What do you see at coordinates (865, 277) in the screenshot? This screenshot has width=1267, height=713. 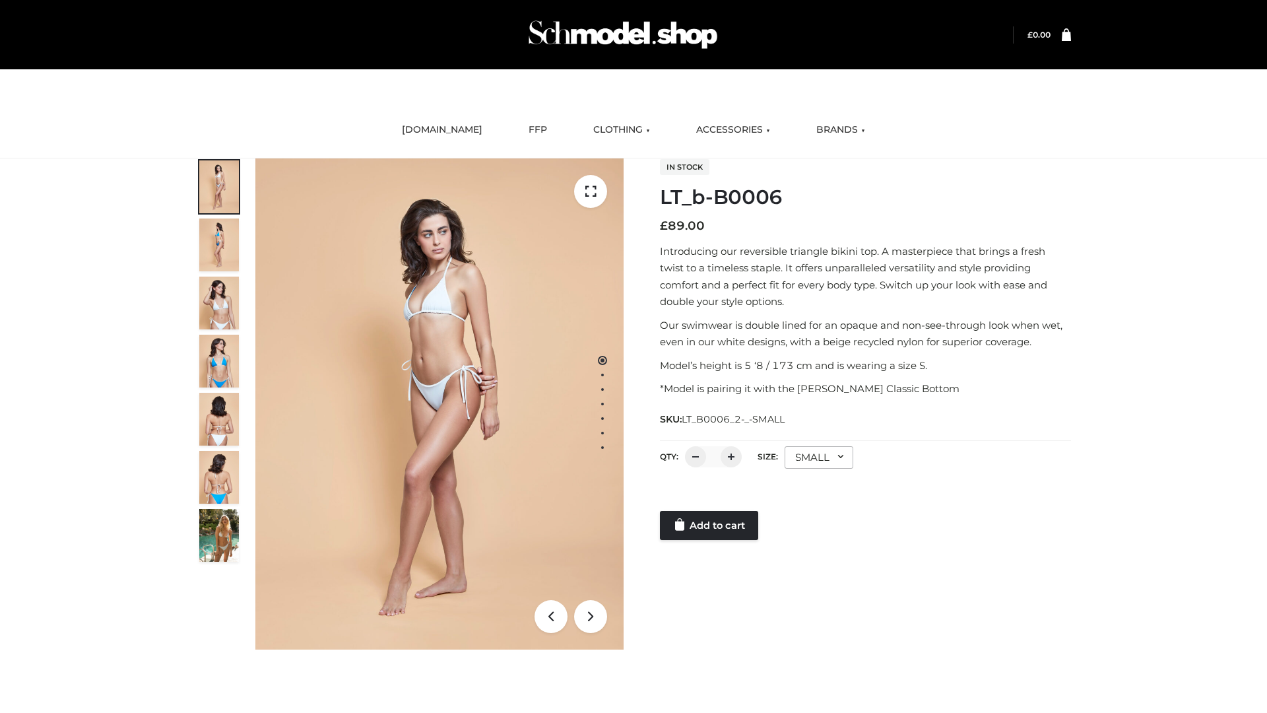 I see `p: Introducing our reversible triangle bikini top. A masterpiece that brings a fresh twist to a time...` at bounding box center [865, 277].